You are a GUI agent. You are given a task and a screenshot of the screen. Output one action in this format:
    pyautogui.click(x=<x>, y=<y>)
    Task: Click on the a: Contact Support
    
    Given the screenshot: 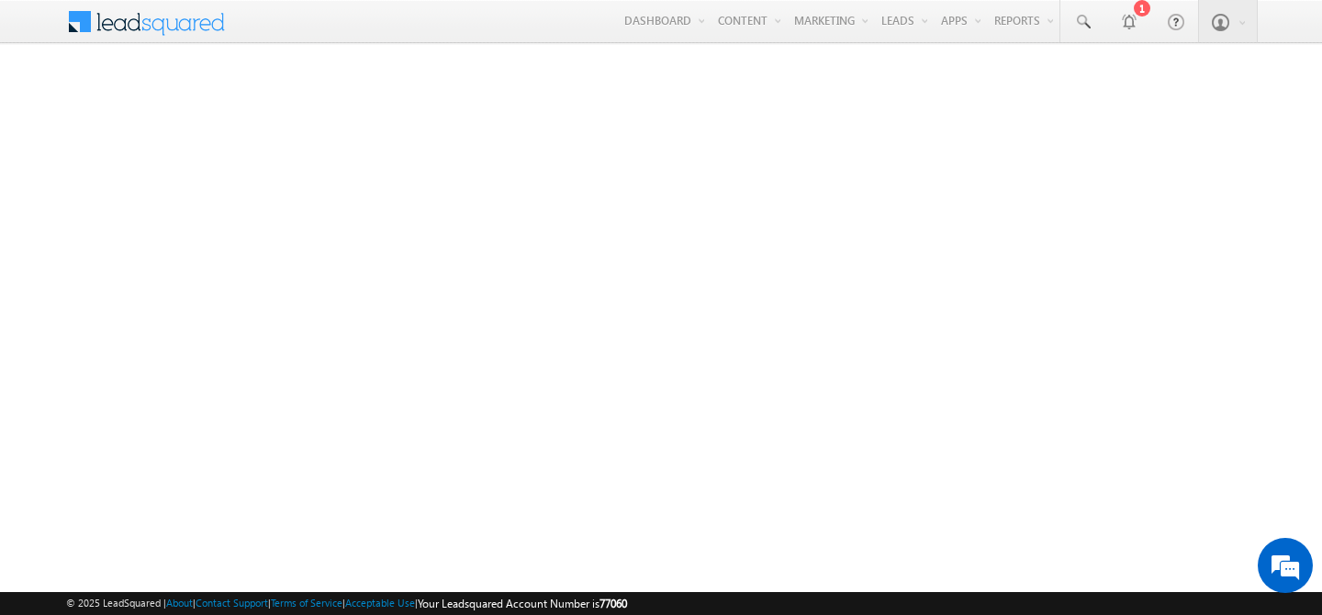 What is the action you would take?
    pyautogui.click(x=231, y=602)
    